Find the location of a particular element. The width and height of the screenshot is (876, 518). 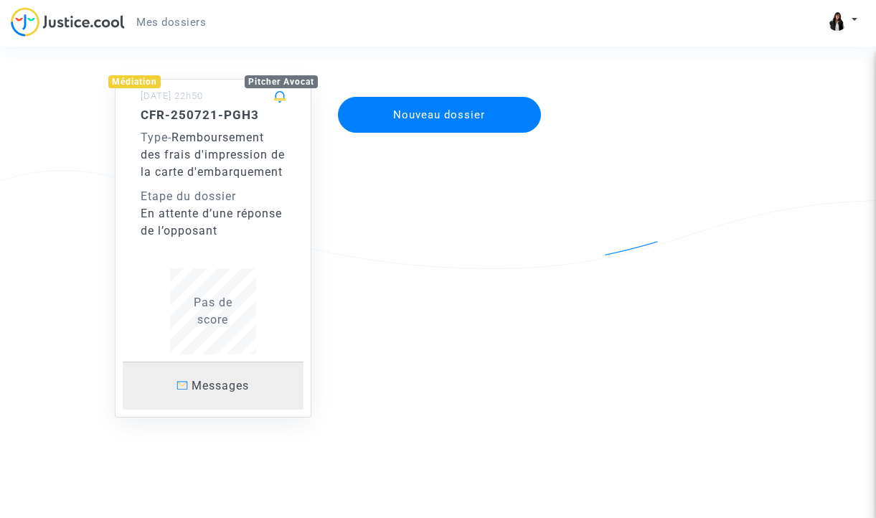

button: Nouveau dossier is located at coordinates (440, 115).